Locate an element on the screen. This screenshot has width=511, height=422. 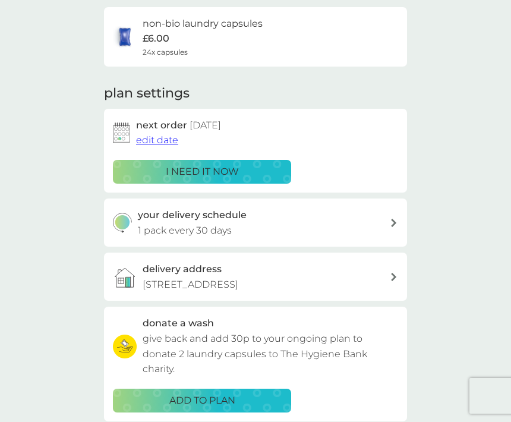
button: ADD TO PLAN is located at coordinates (202, 401).